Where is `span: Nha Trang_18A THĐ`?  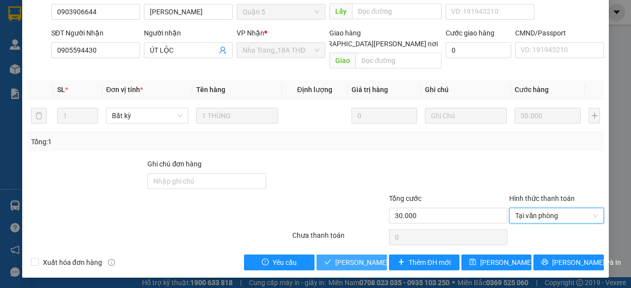 span: Nha Trang_18A THĐ is located at coordinates (281, 50).